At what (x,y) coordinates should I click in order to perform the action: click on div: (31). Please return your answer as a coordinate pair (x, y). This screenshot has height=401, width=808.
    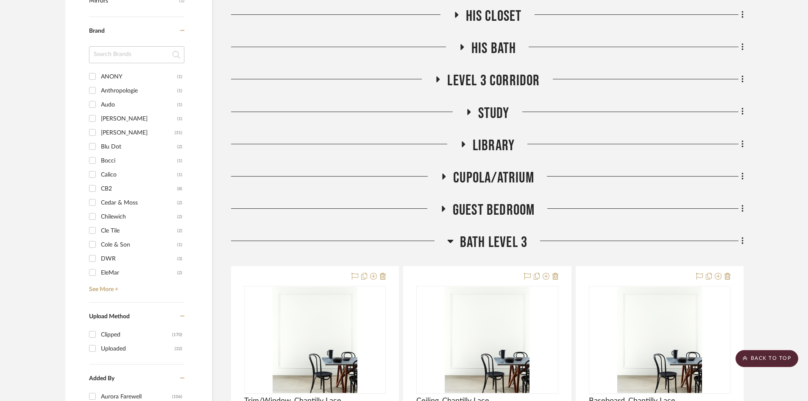
    Looking at the image, I should click on (179, 133).